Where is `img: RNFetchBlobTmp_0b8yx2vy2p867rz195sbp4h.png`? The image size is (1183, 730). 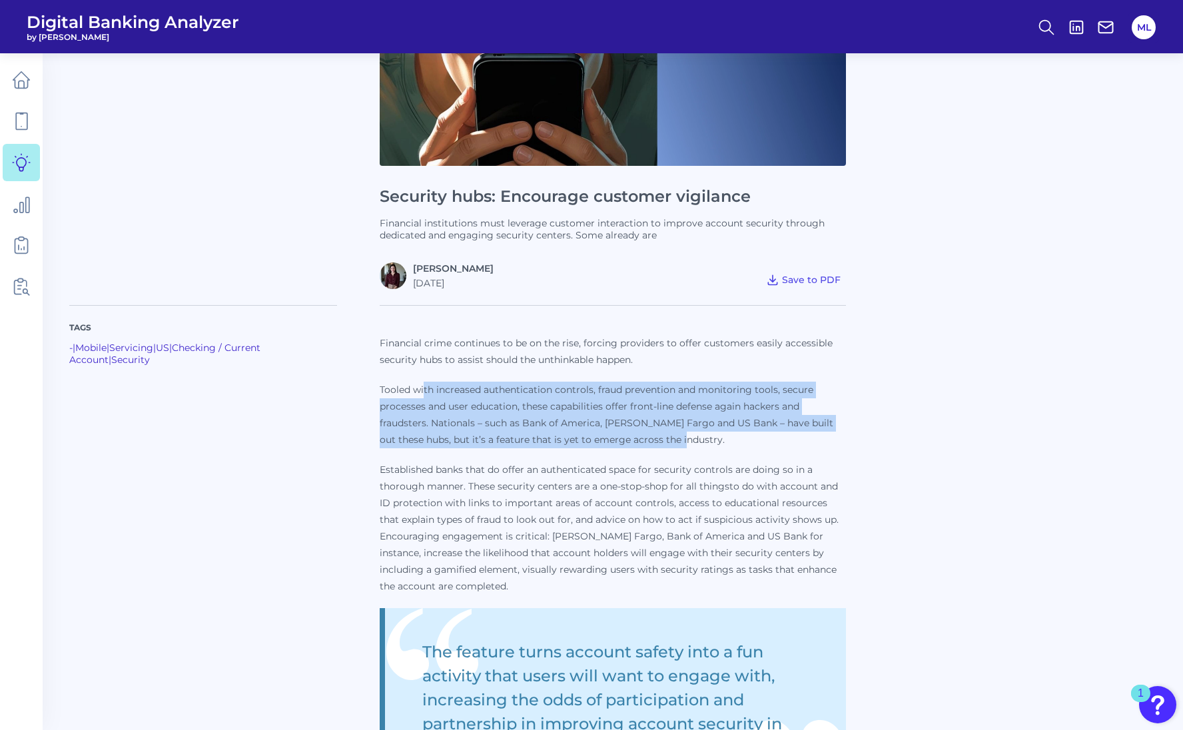
img: RNFetchBlobTmp_0b8yx2vy2p867rz195sbp4h.png is located at coordinates (393, 276).